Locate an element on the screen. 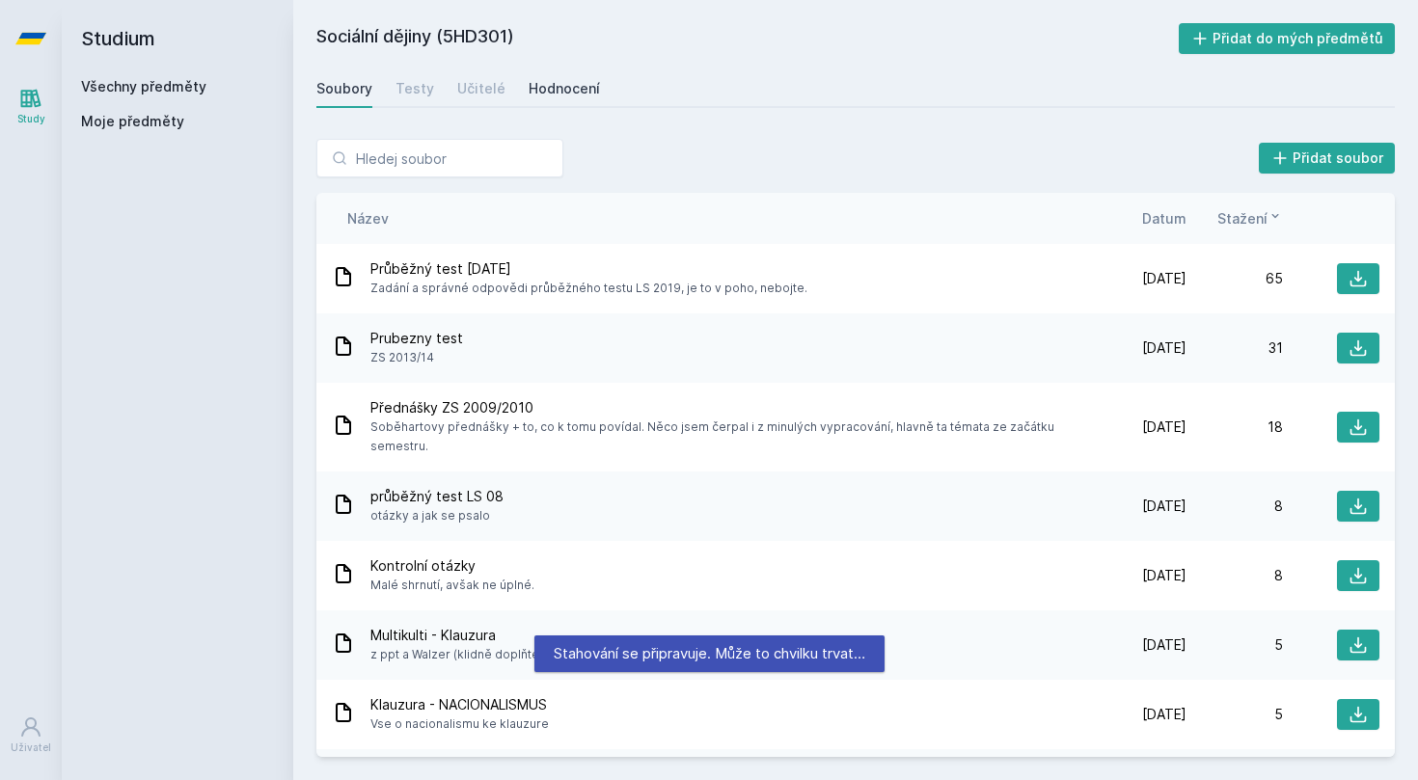 Image resolution: width=1418 pixels, height=780 pixels. span: Prubezny test is located at coordinates (417, 339).